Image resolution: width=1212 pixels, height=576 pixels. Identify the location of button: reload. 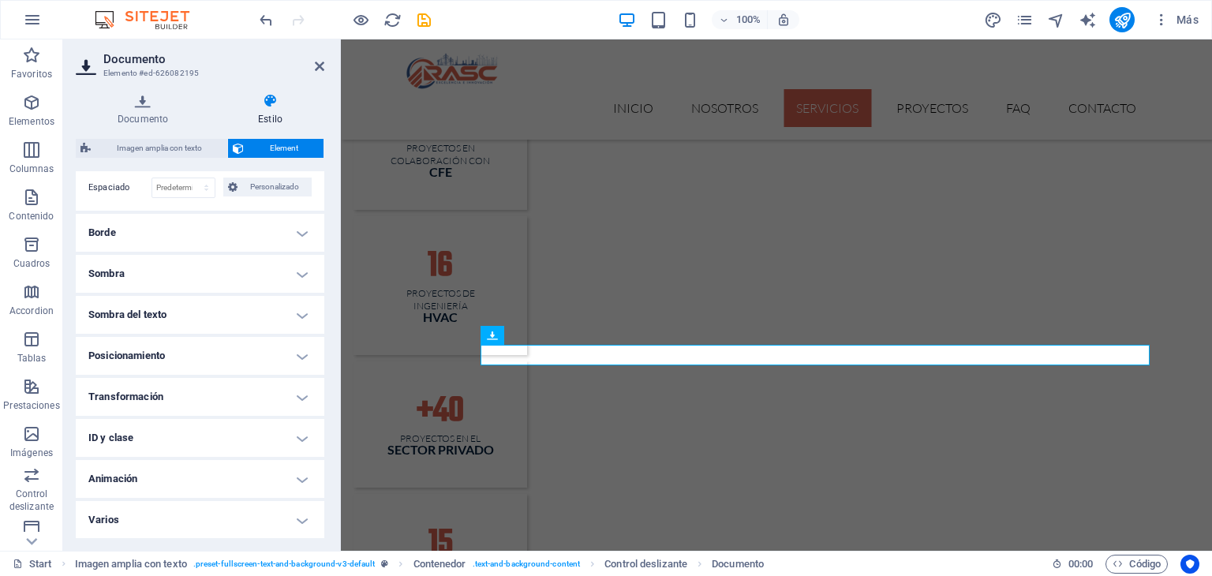
(392, 20).